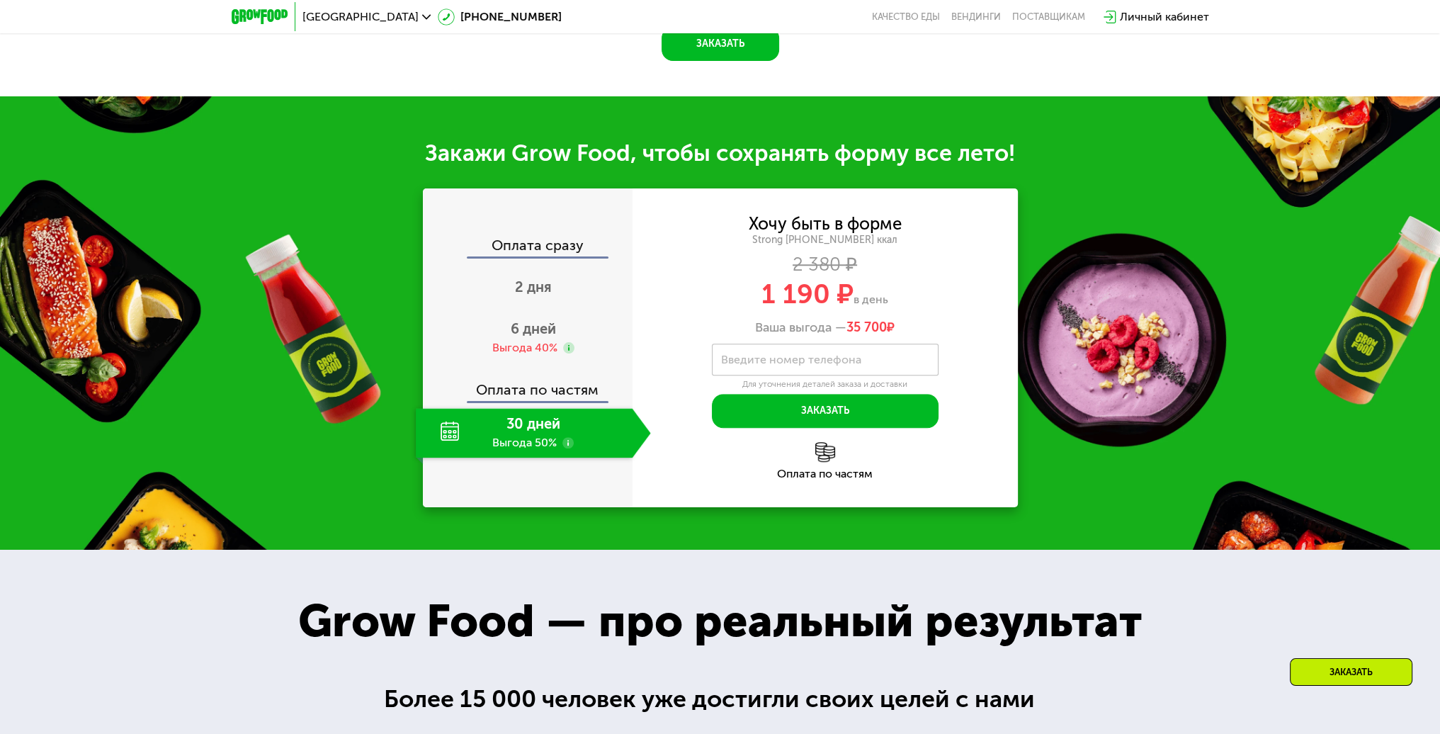  Describe the element at coordinates (866, 327) in the screenshot. I see `span: 35 700` at that location.